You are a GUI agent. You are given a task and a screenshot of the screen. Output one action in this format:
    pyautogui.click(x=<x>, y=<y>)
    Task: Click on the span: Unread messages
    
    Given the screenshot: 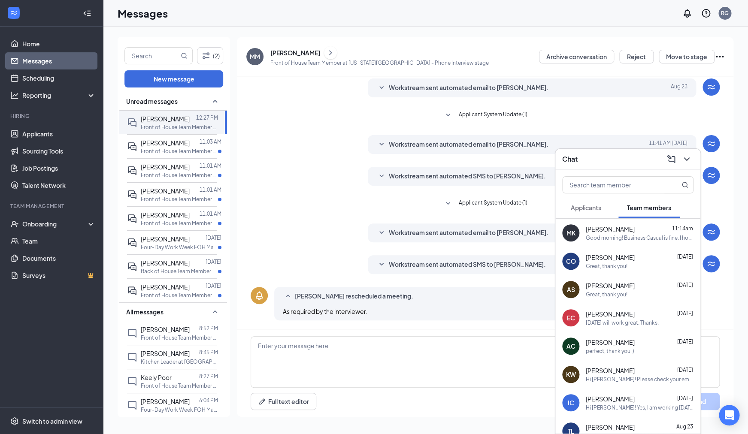 What is the action you would take?
    pyautogui.click(x=152, y=101)
    